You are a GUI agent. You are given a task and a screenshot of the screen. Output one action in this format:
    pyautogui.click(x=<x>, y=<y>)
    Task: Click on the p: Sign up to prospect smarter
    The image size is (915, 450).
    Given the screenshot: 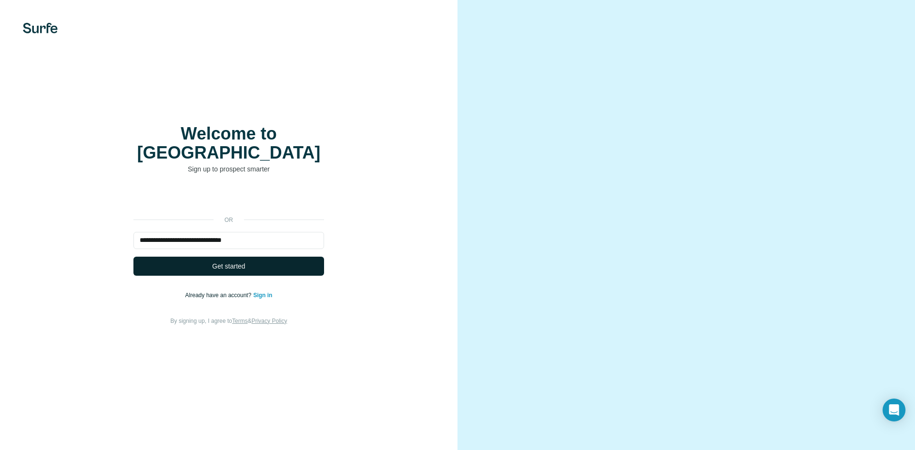 What is the action you would take?
    pyautogui.click(x=229, y=169)
    